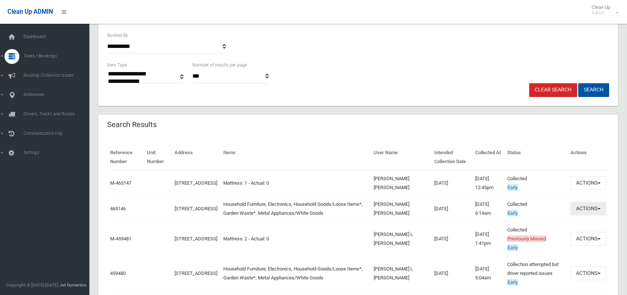  I want to click on label: Item Type, so click(117, 65).